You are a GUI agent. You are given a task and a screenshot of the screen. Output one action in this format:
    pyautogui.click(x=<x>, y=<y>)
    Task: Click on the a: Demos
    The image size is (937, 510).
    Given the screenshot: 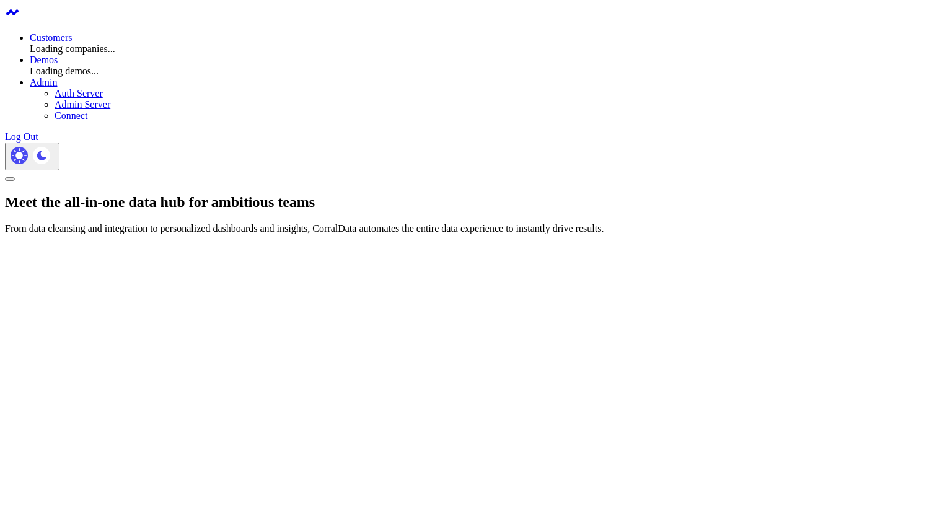 What is the action you would take?
    pyautogui.click(x=43, y=59)
    